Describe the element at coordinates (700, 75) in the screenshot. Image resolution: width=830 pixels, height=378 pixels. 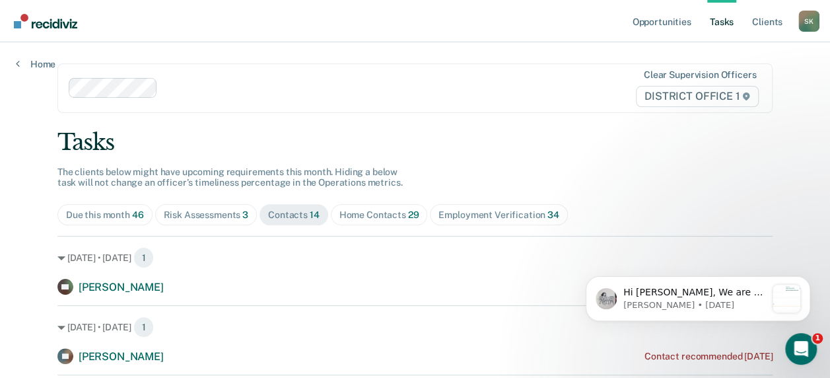
I see `div: Clear supervision officers` at that location.